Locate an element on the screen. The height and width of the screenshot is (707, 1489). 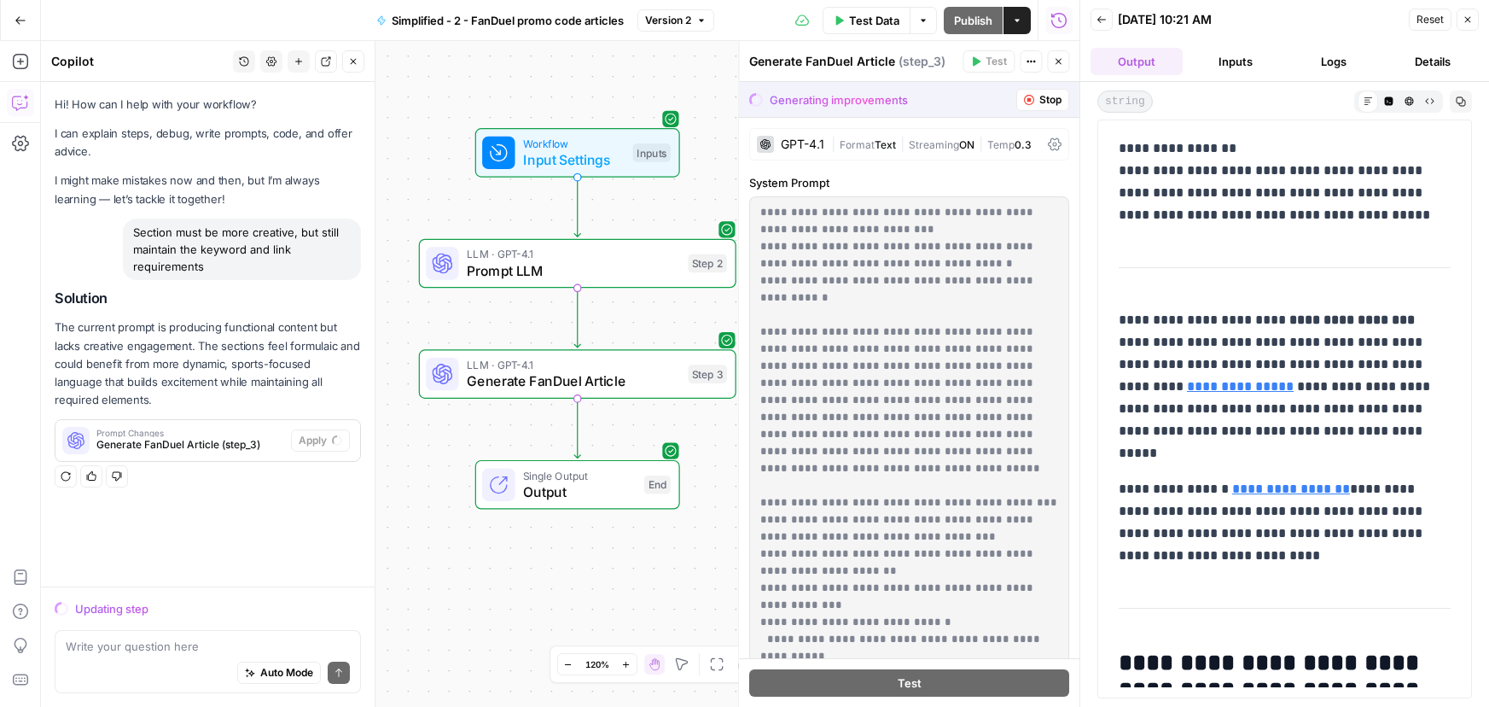
span: Workflow is located at coordinates (573, 143).